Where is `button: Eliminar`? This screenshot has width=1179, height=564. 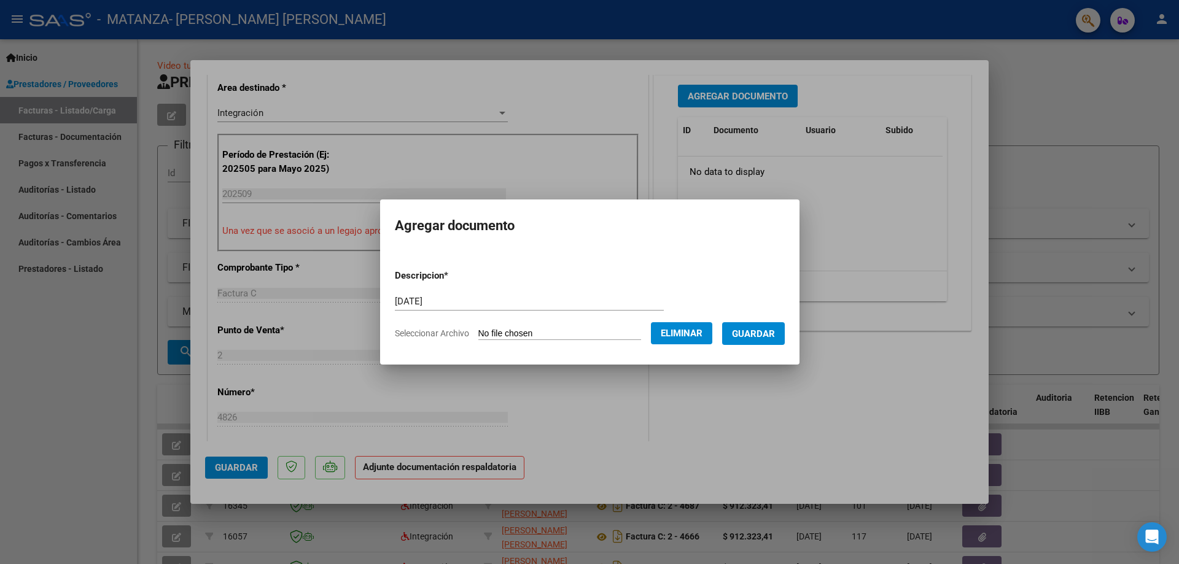
button: Eliminar is located at coordinates (682, 333).